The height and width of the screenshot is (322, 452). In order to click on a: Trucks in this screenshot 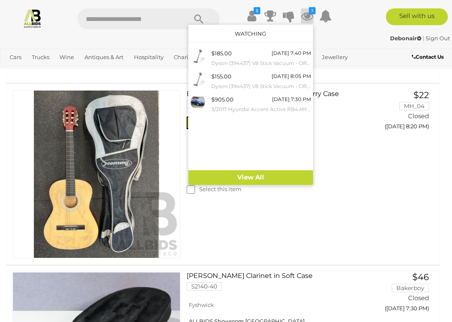, I will do `click(41, 57)`.